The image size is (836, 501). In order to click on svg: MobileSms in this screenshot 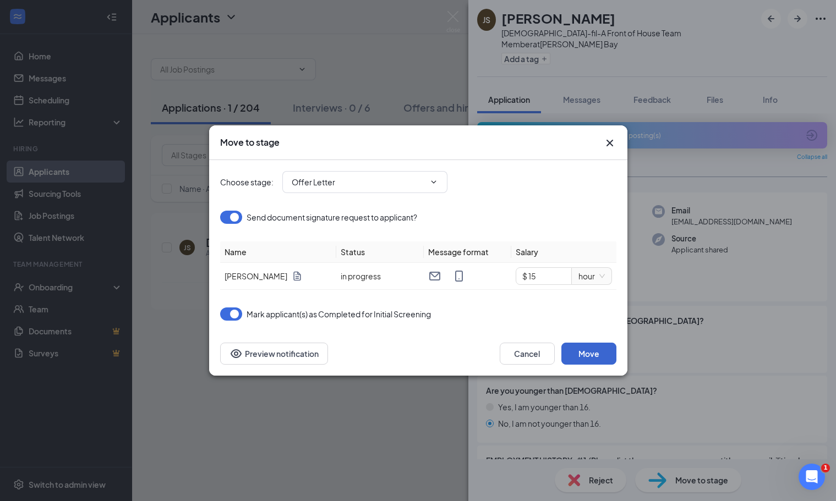, I will do `click(459, 276)`.